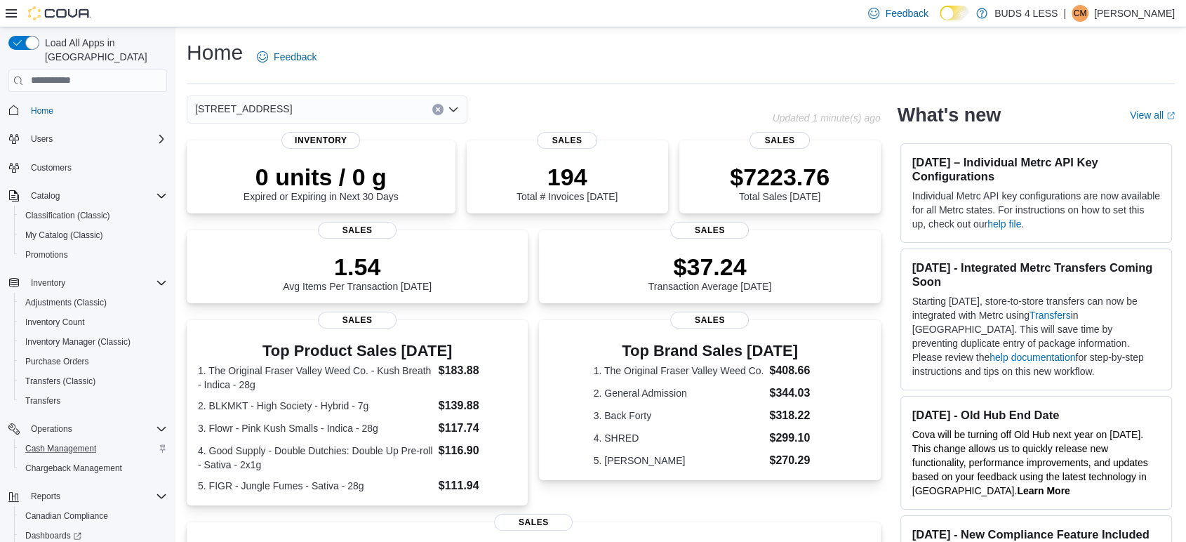 The image size is (1186, 542). Describe the element at coordinates (96, 139) in the screenshot. I see `span: Users` at that location.